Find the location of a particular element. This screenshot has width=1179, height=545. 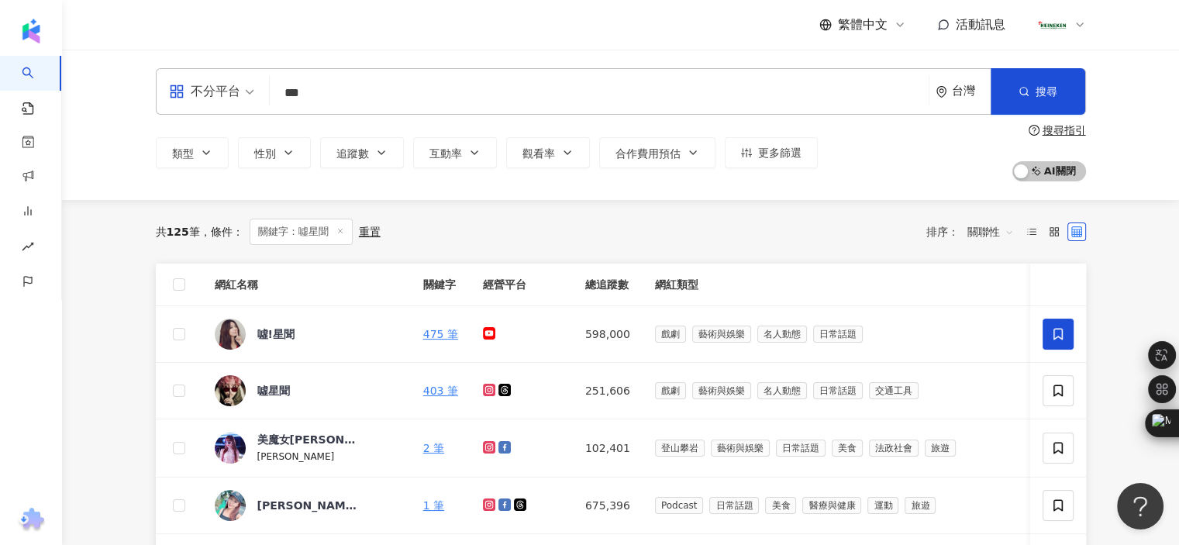

span: 搜尋 is located at coordinates (1046, 91).